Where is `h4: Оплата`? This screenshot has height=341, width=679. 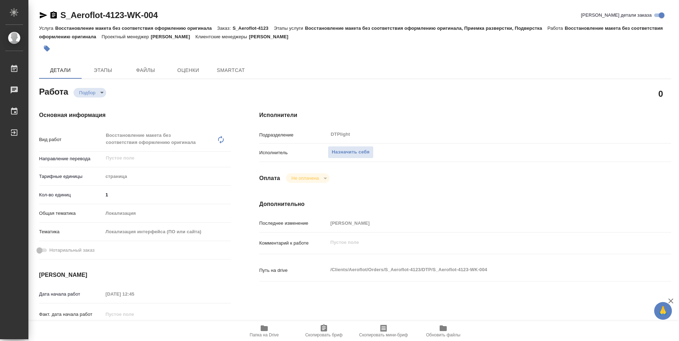
h4: Оплата is located at coordinates (269, 179).